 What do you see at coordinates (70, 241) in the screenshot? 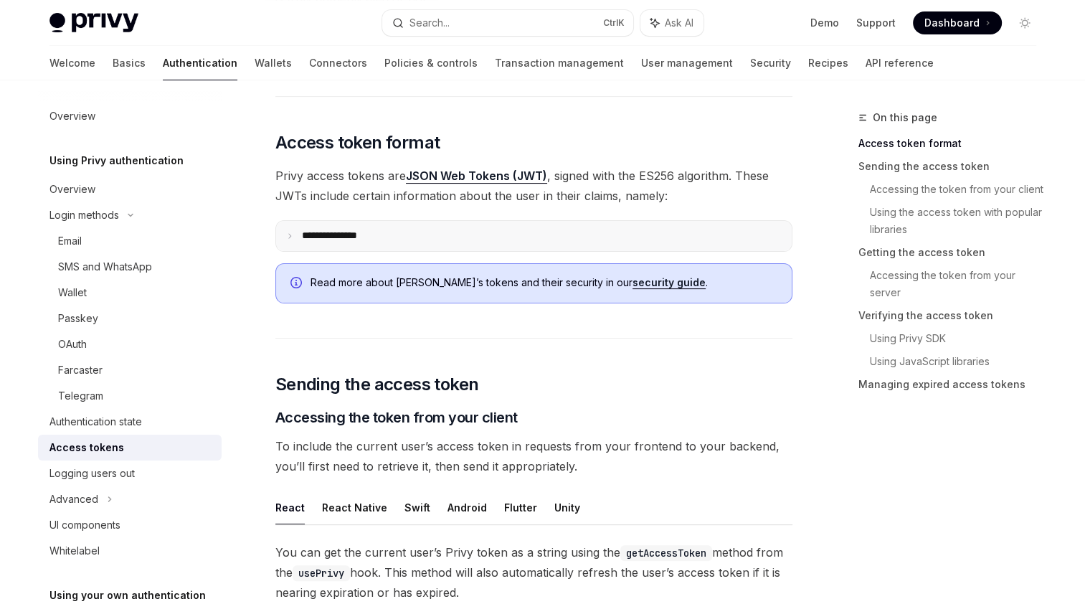
I see `div: Email` at bounding box center [70, 241].